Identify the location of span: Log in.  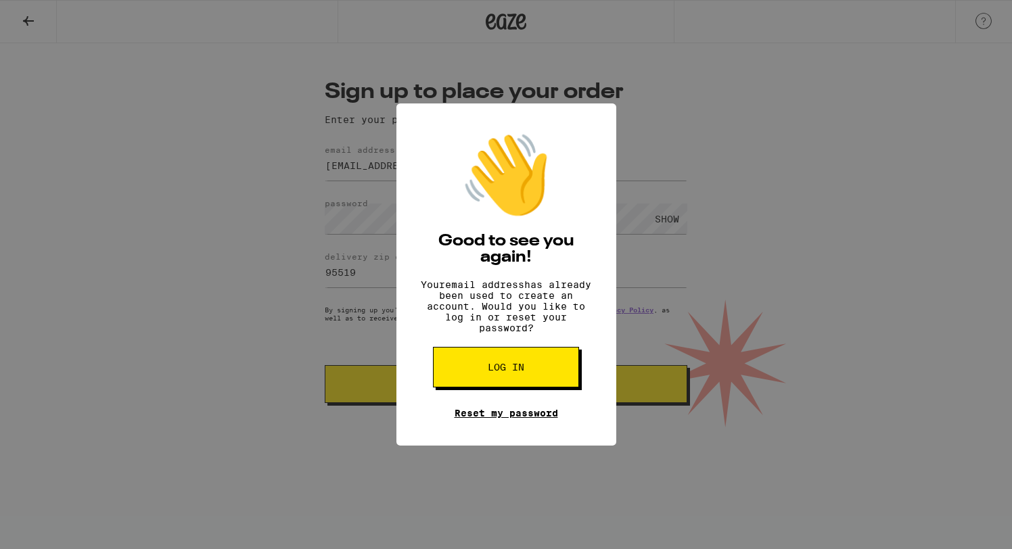
(506, 367).